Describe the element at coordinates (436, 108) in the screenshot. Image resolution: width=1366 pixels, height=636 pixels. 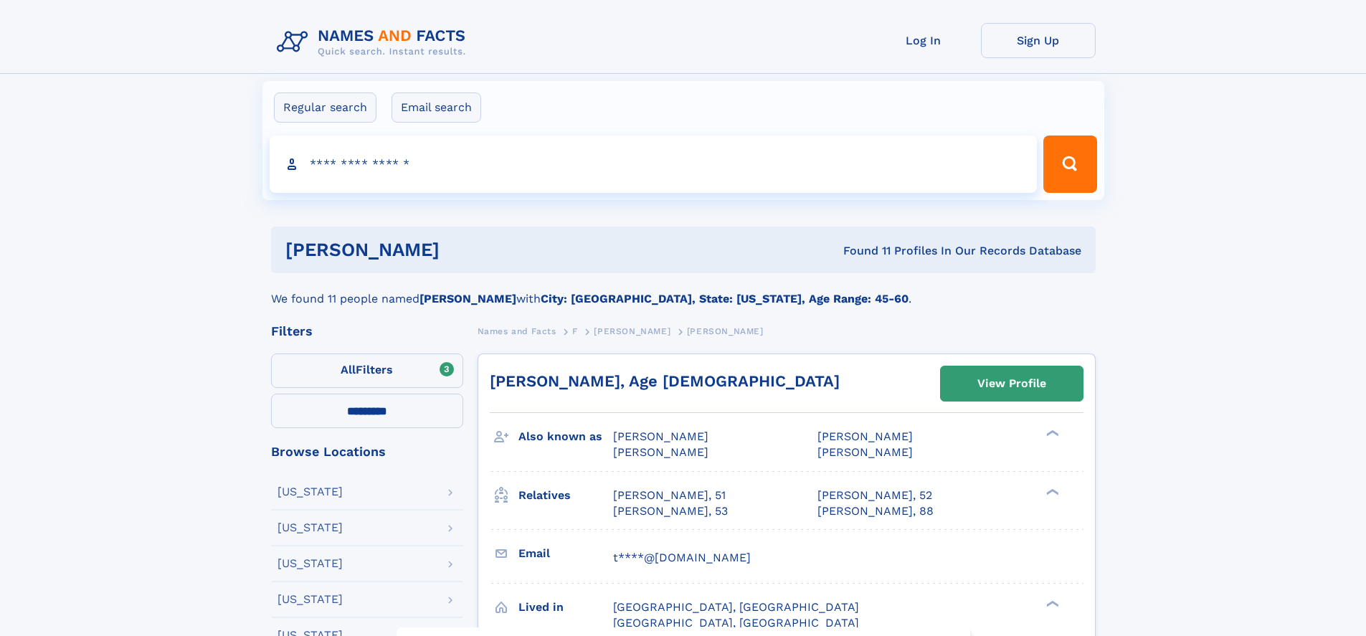
I see `label: Email search` at that location.